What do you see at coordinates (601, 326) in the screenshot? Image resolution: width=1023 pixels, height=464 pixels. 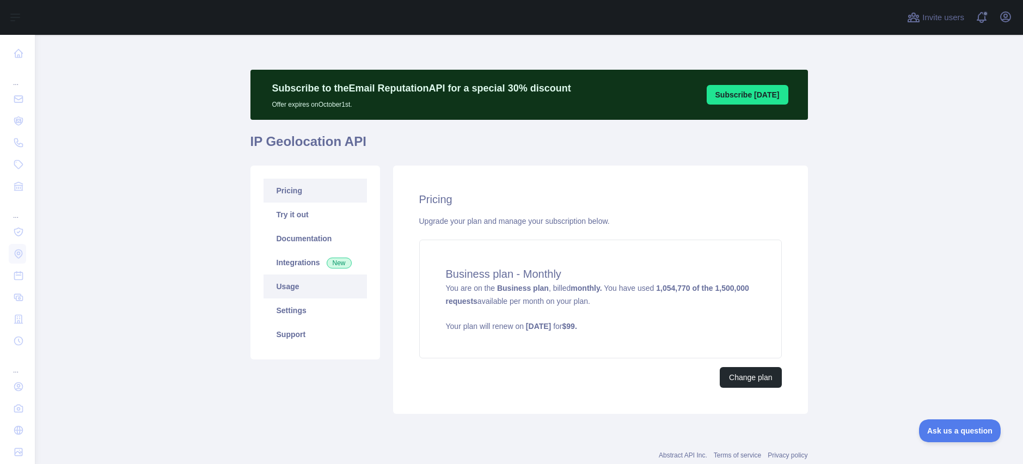 I see `p: Your plan will renew on for` at bounding box center [601, 326].